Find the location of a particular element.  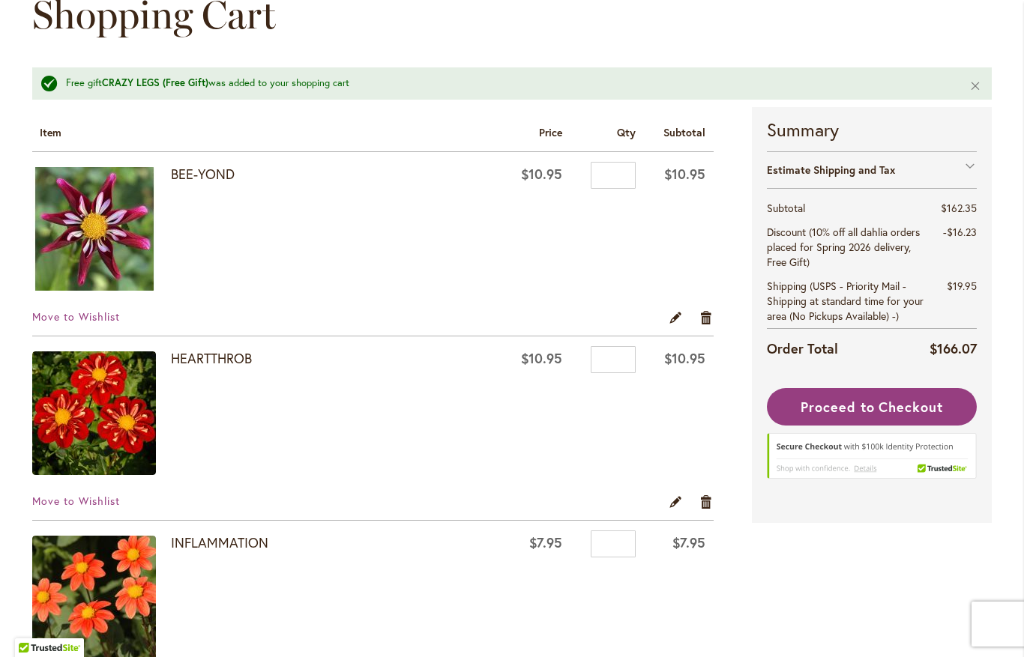

span: Discount (10% off all dahlia orders placed for Spring 2026 delivery, Free Gift) is located at coordinates (843, 247).